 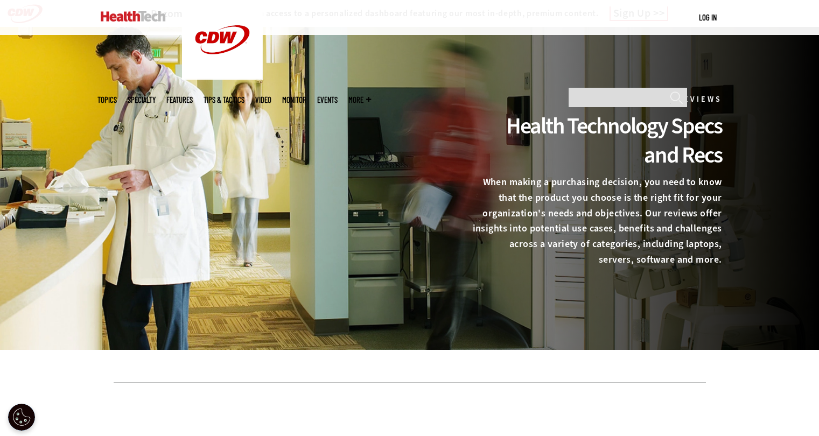 I want to click on button: Open Preferences, so click(x=22, y=417).